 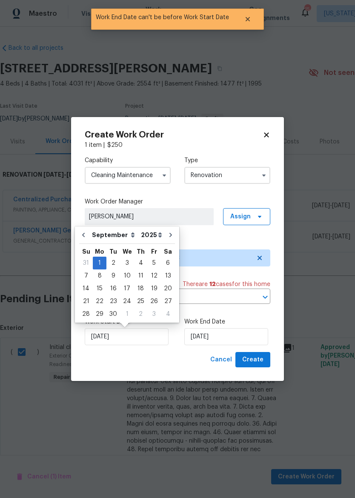 What do you see at coordinates (113, 276) in the screenshot?
I see `div: Tue Sep 09 2025` at bounding box center [113, 276].